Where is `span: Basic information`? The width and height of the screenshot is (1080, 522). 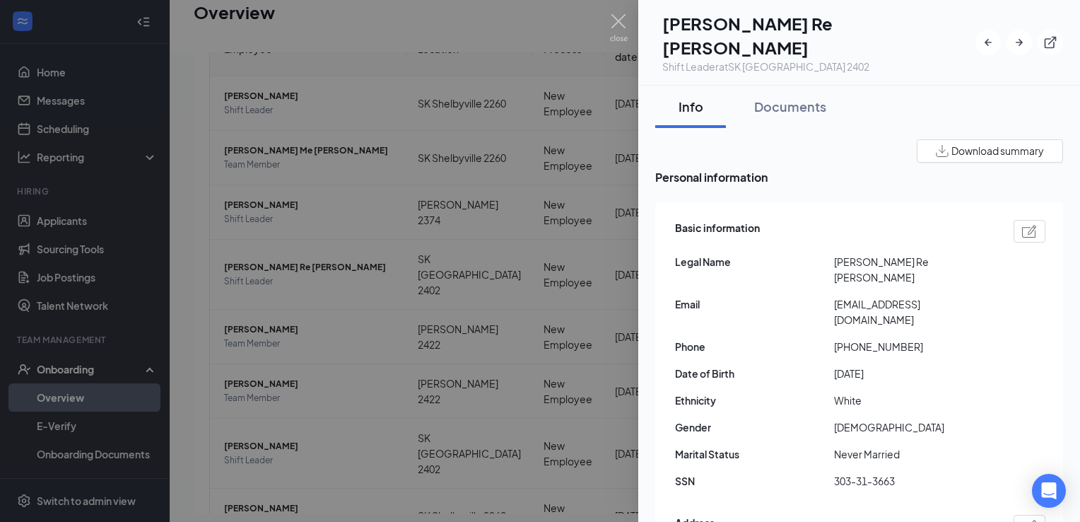 span: Basic information is located at coordinates (718, 231).